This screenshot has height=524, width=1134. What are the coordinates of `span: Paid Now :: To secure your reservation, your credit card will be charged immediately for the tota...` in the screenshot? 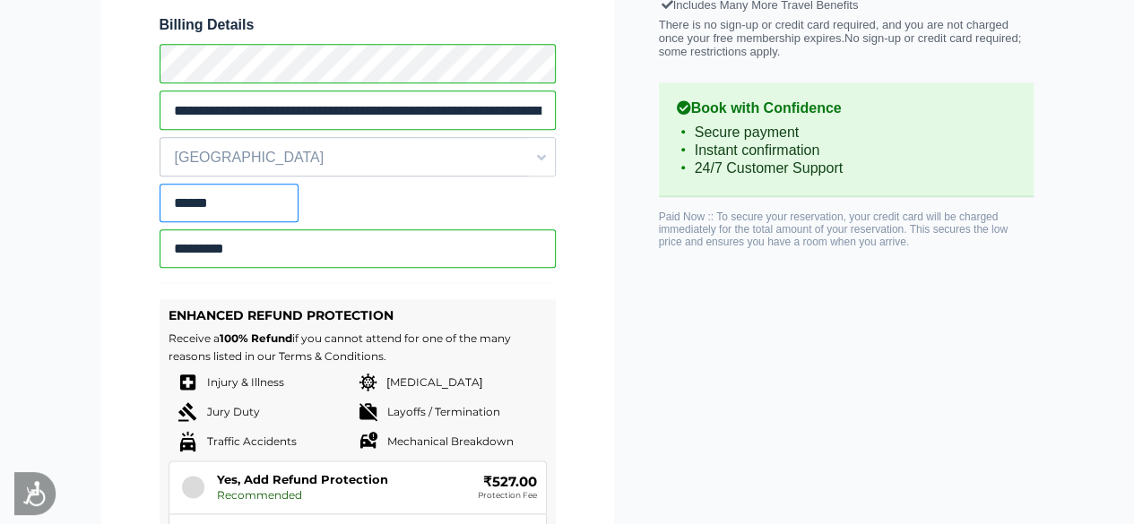 It's located at (833, 230).